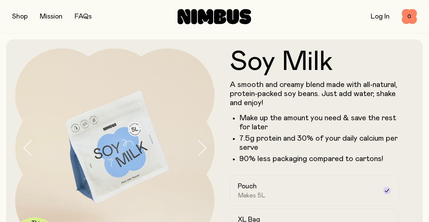 The image size is (429, 222). What do you see at coordinates (51, 17) in the screenshot?
I see `a: Mission` at bounding box center [51, 17].